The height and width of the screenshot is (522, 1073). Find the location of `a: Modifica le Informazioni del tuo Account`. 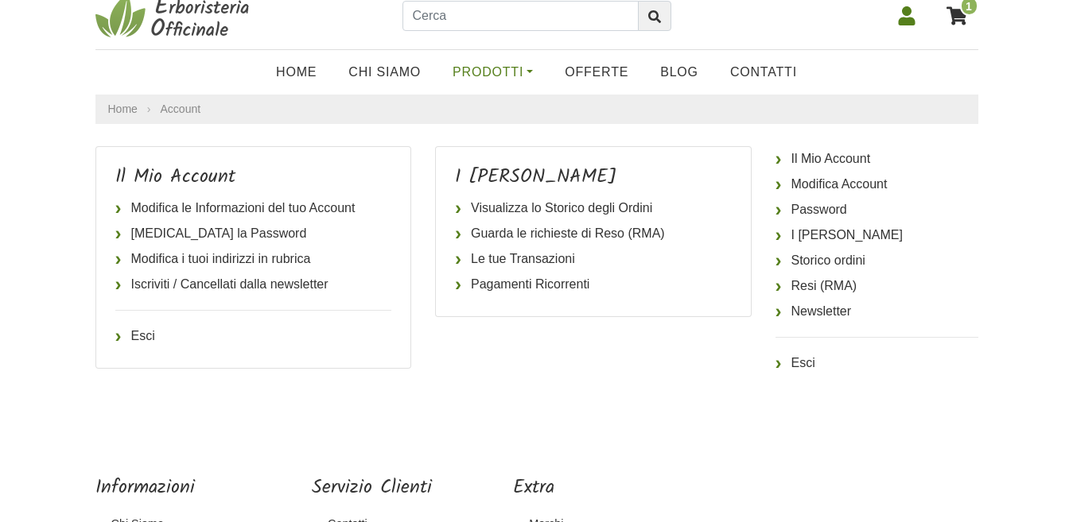

a: Modifica le Informazioni del tuo Account is located at coordinates (254, 208).